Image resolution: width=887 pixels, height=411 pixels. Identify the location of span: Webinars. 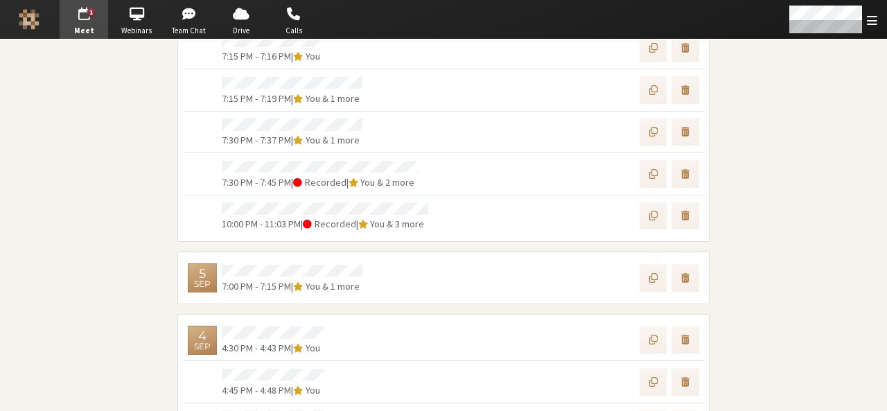
(137, 31).